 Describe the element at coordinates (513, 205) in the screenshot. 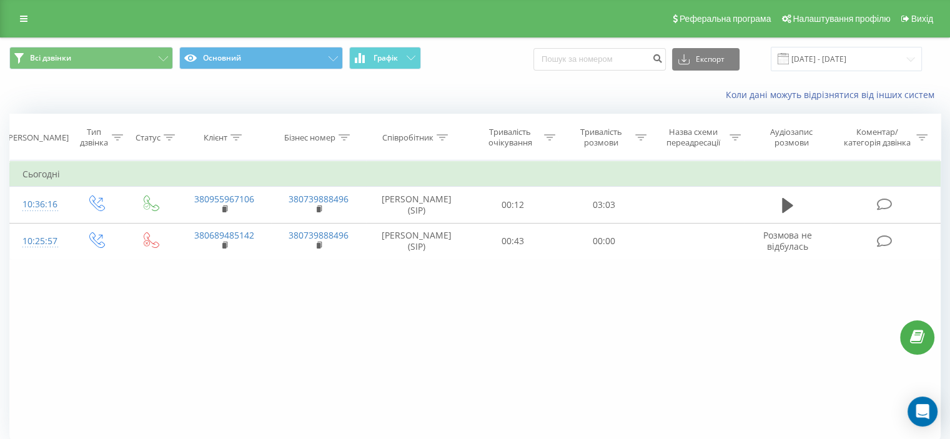

I see `td: 00:12` at that location.